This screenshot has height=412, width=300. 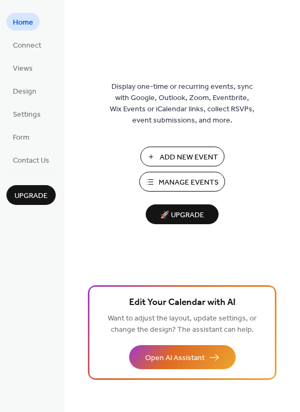 I want to click on span: 🚀 Upgrade, so click(x=182, y=215).